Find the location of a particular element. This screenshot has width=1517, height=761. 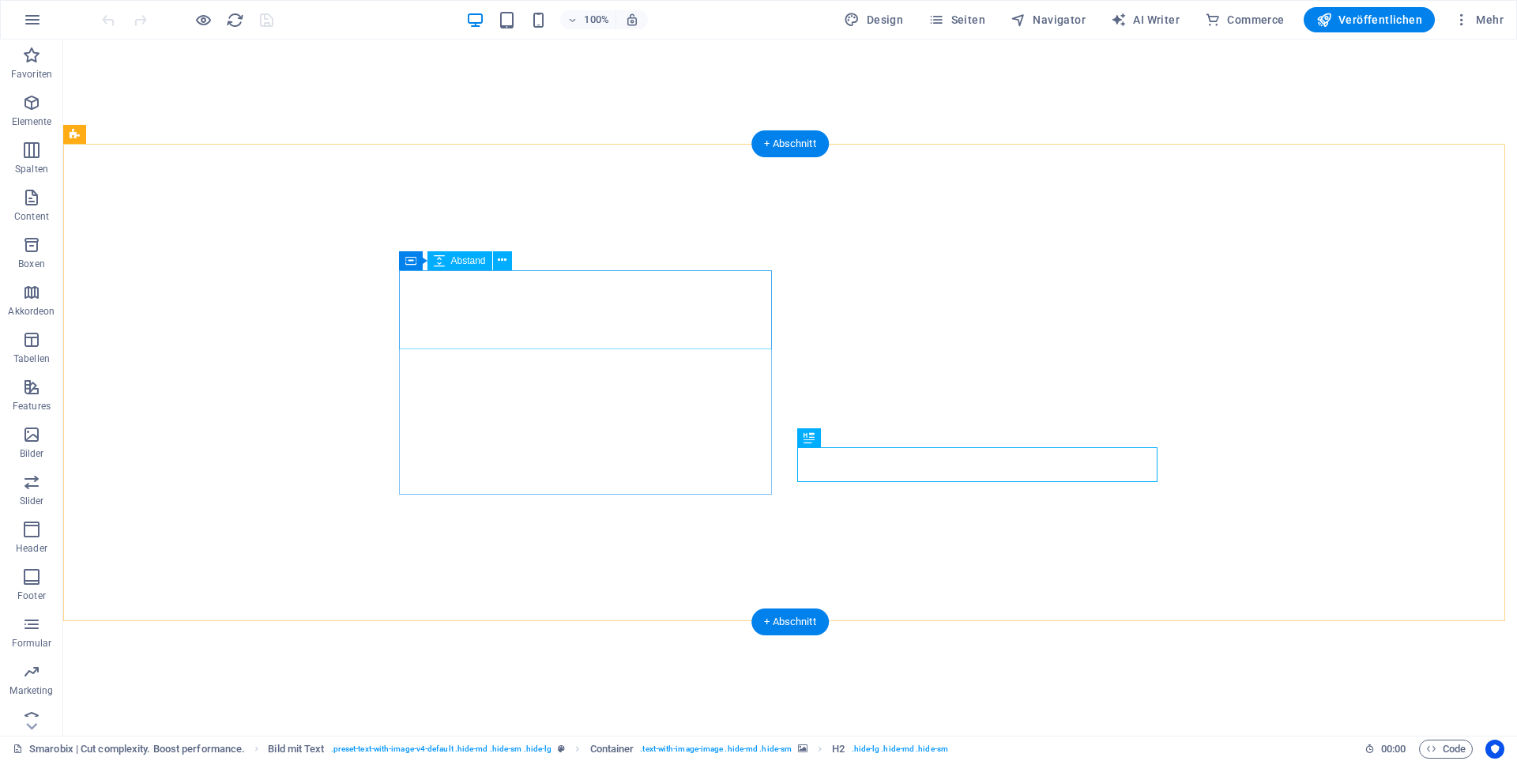

a: Klick, um Auswahl aufzuheben. Doppelklick öffnet Seitenverwaltung is located at coordinates (129, 749).